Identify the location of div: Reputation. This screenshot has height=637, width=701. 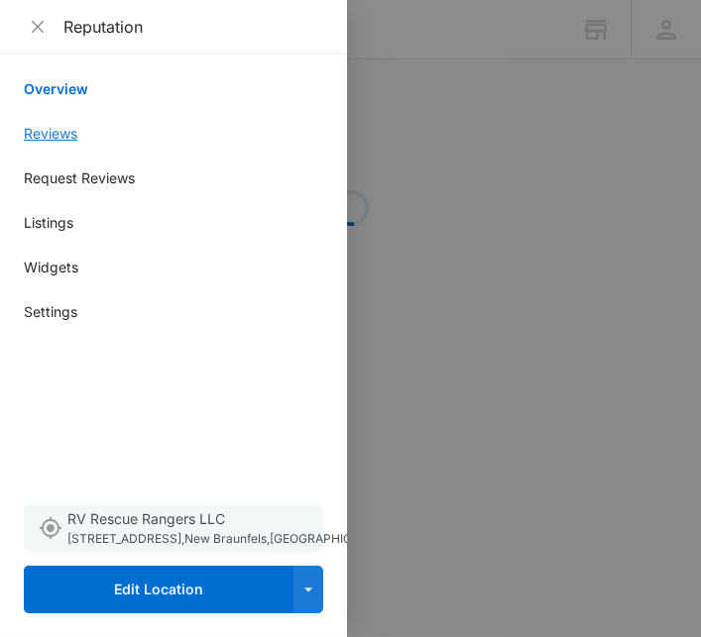
(193, 27).